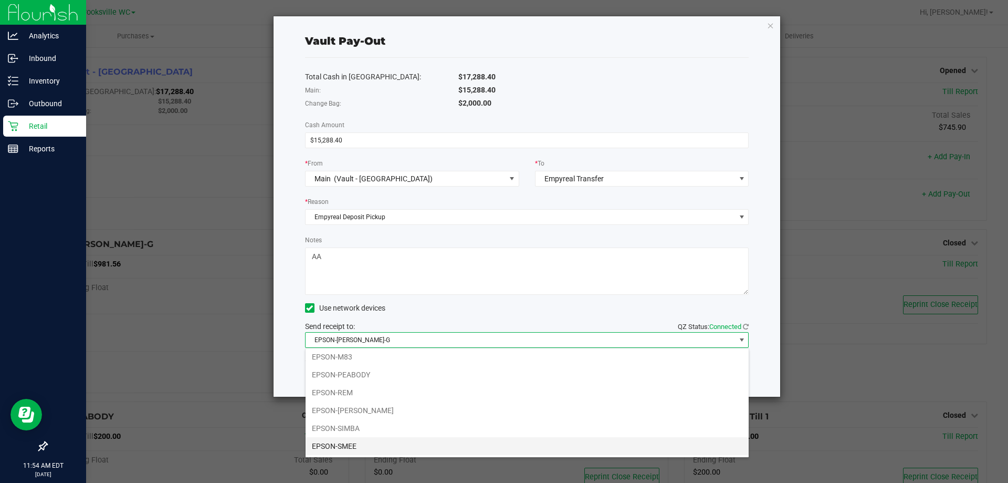 The height and width of the screenshot is (483, 1008). I want to click on li: EPSON-SIMBA, so click(527, 428).